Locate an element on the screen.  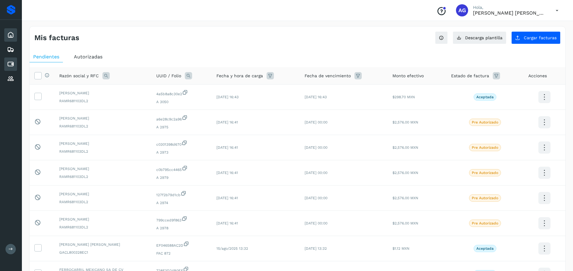
span: Autorizadas is located at coordinates (88, 57).